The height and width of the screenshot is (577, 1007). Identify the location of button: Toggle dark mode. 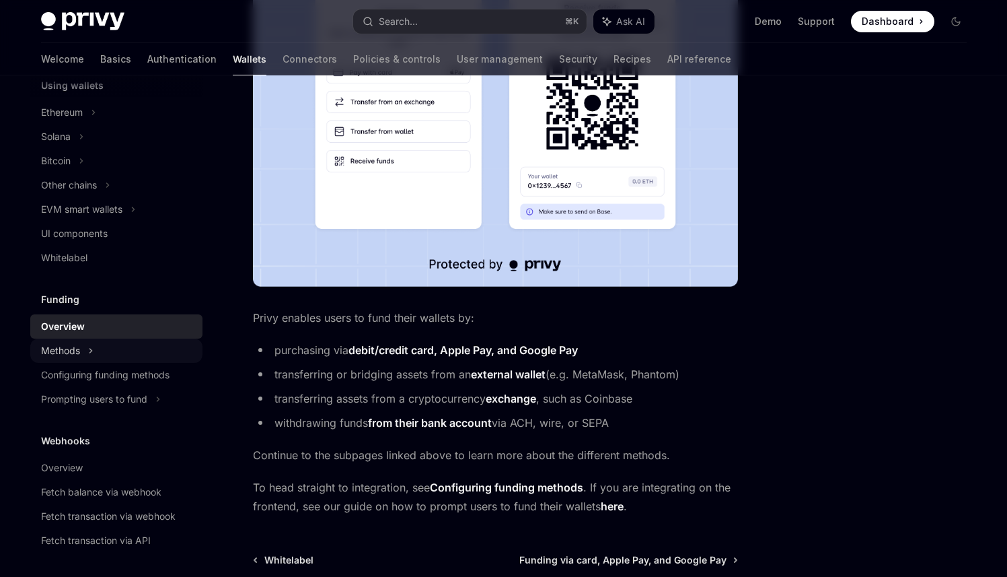
(956, 22).